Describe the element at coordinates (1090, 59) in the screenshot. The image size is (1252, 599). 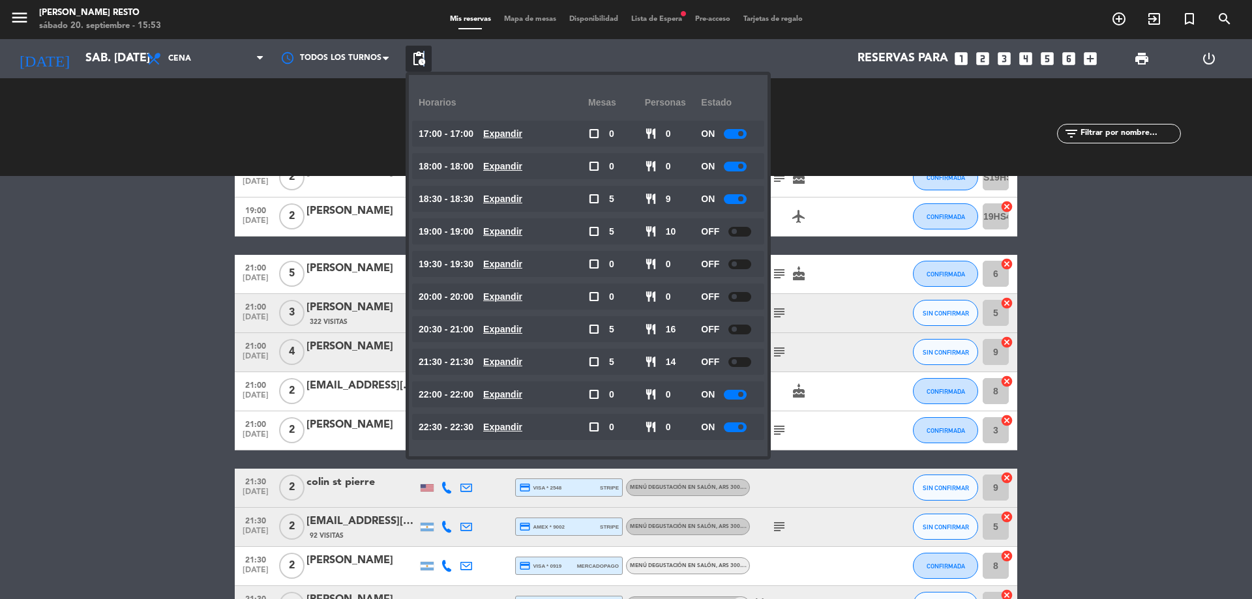
I see `i: add_box` at that location.